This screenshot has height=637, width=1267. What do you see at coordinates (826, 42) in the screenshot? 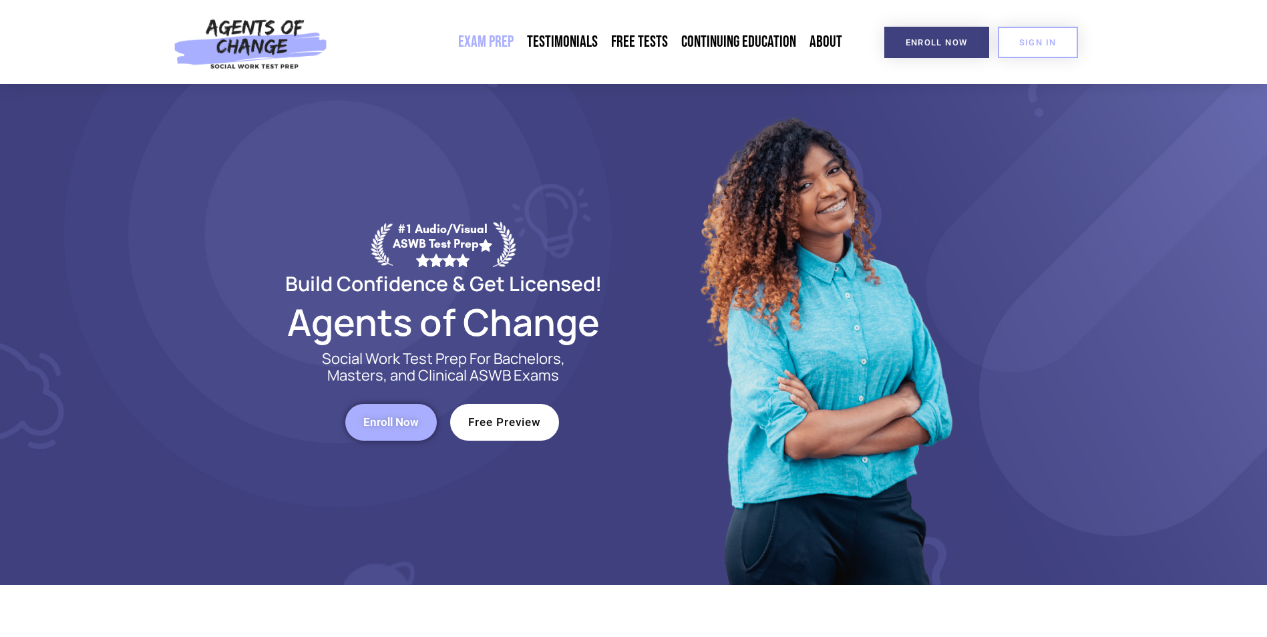
I see `a: About` at bounding box center [826, 42].